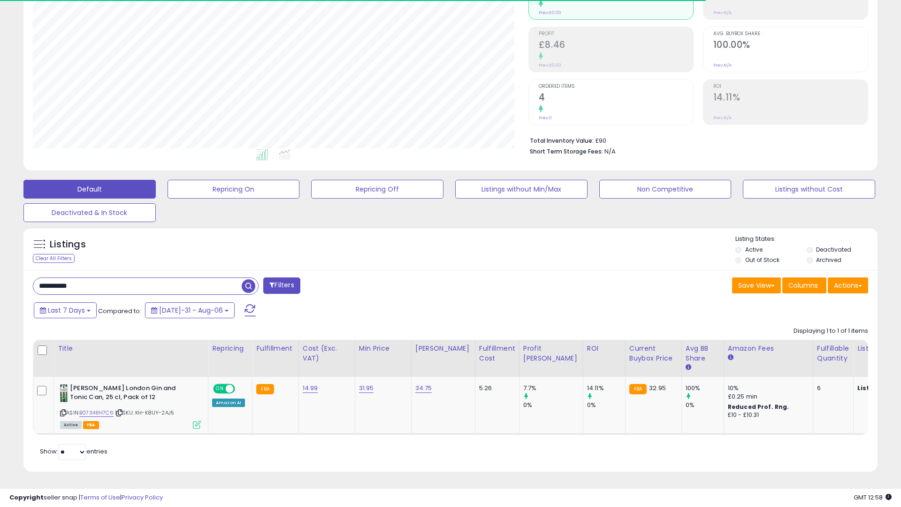  Describe the element at coordinates (768, 348) in the screenshot. I see `div: Amazon Fees` at that location.